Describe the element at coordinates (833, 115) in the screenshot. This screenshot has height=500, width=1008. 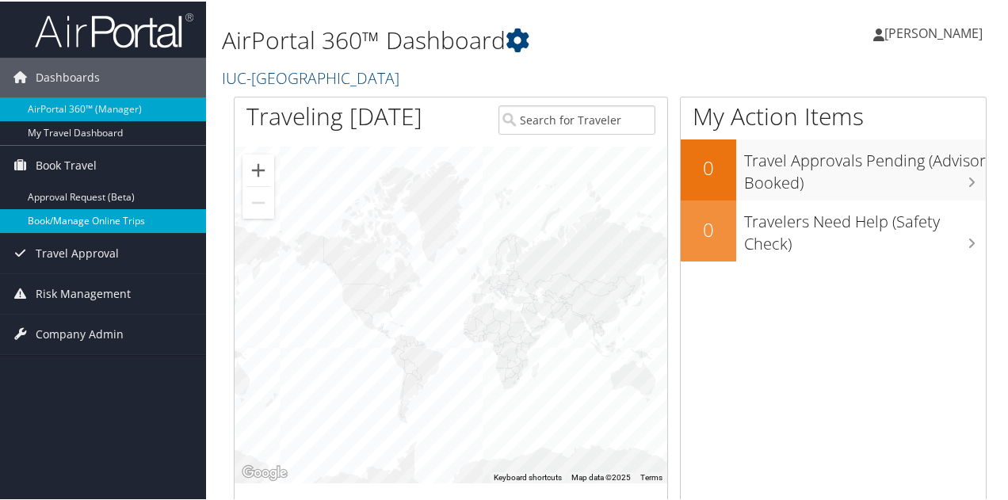
I see `h1: My Action Items` at that location.